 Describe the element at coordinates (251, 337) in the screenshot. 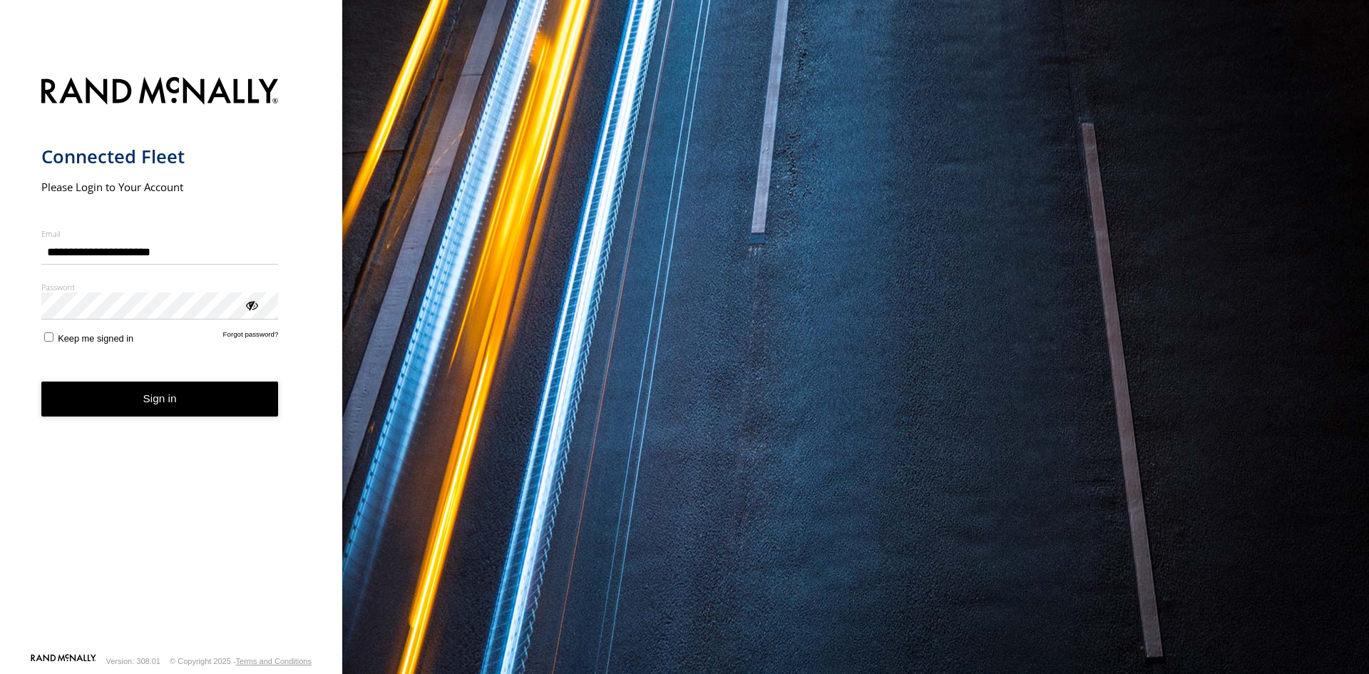

I see `a: Forgot password?` at that location.